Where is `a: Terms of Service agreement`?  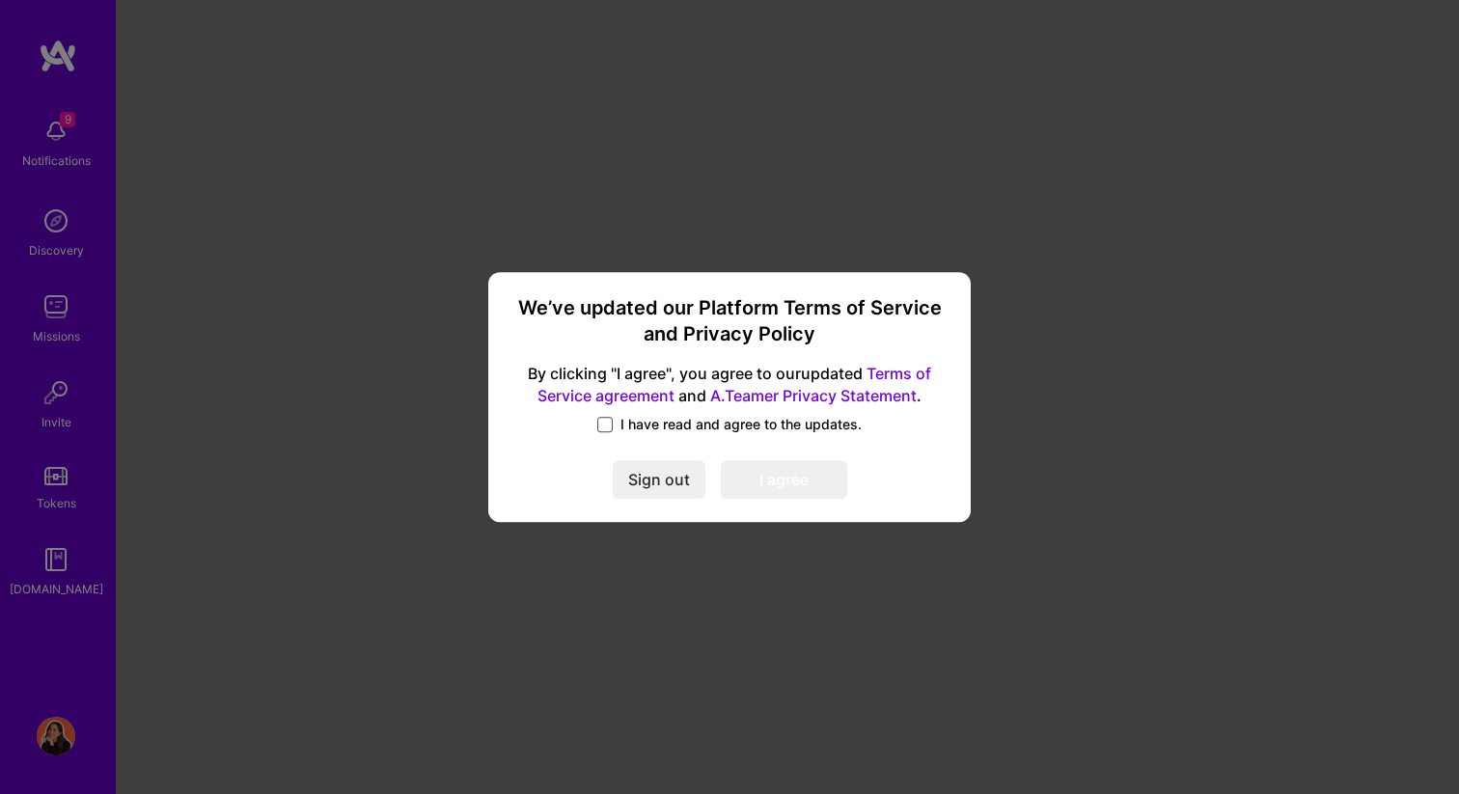 a: Terms of Service agreement is located at coordinates (734, 385).